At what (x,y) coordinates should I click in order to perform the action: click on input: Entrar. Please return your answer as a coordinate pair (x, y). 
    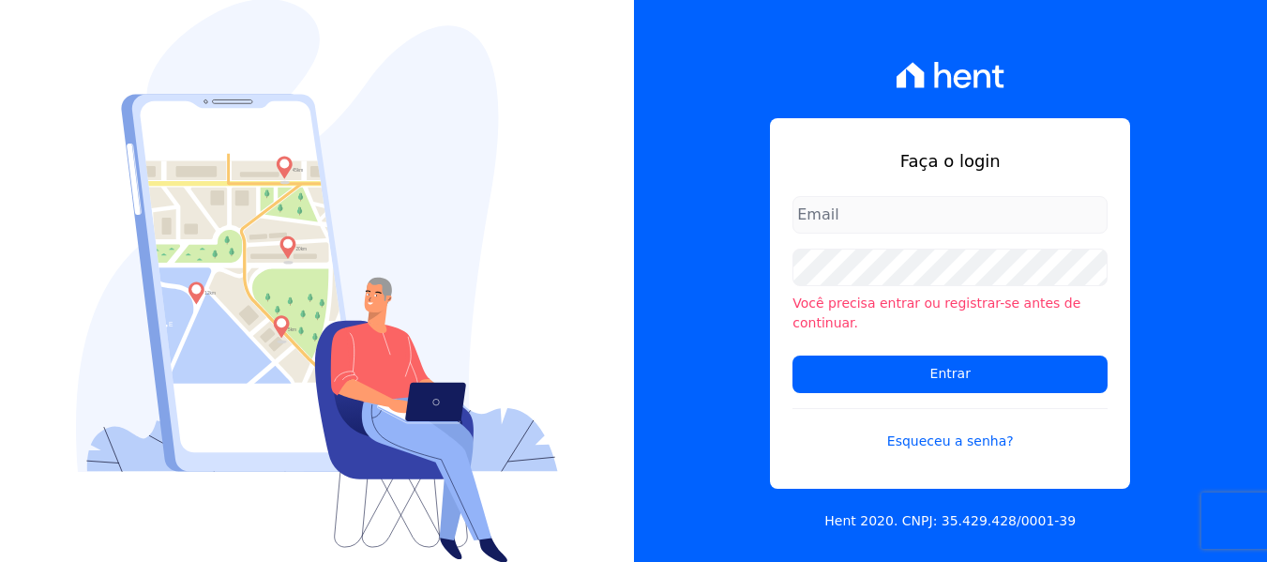
    Looking at the image, I should click on (950, 374).